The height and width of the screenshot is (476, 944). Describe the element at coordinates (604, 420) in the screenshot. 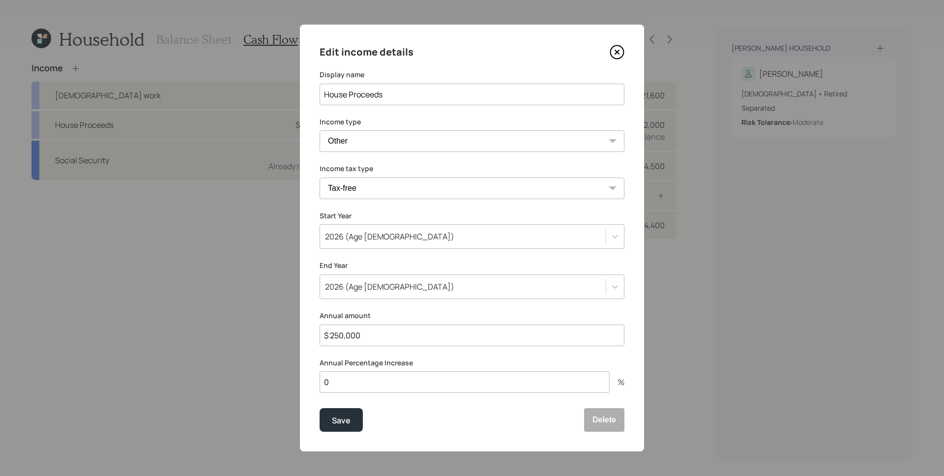

I see `button: Delete` at that location.